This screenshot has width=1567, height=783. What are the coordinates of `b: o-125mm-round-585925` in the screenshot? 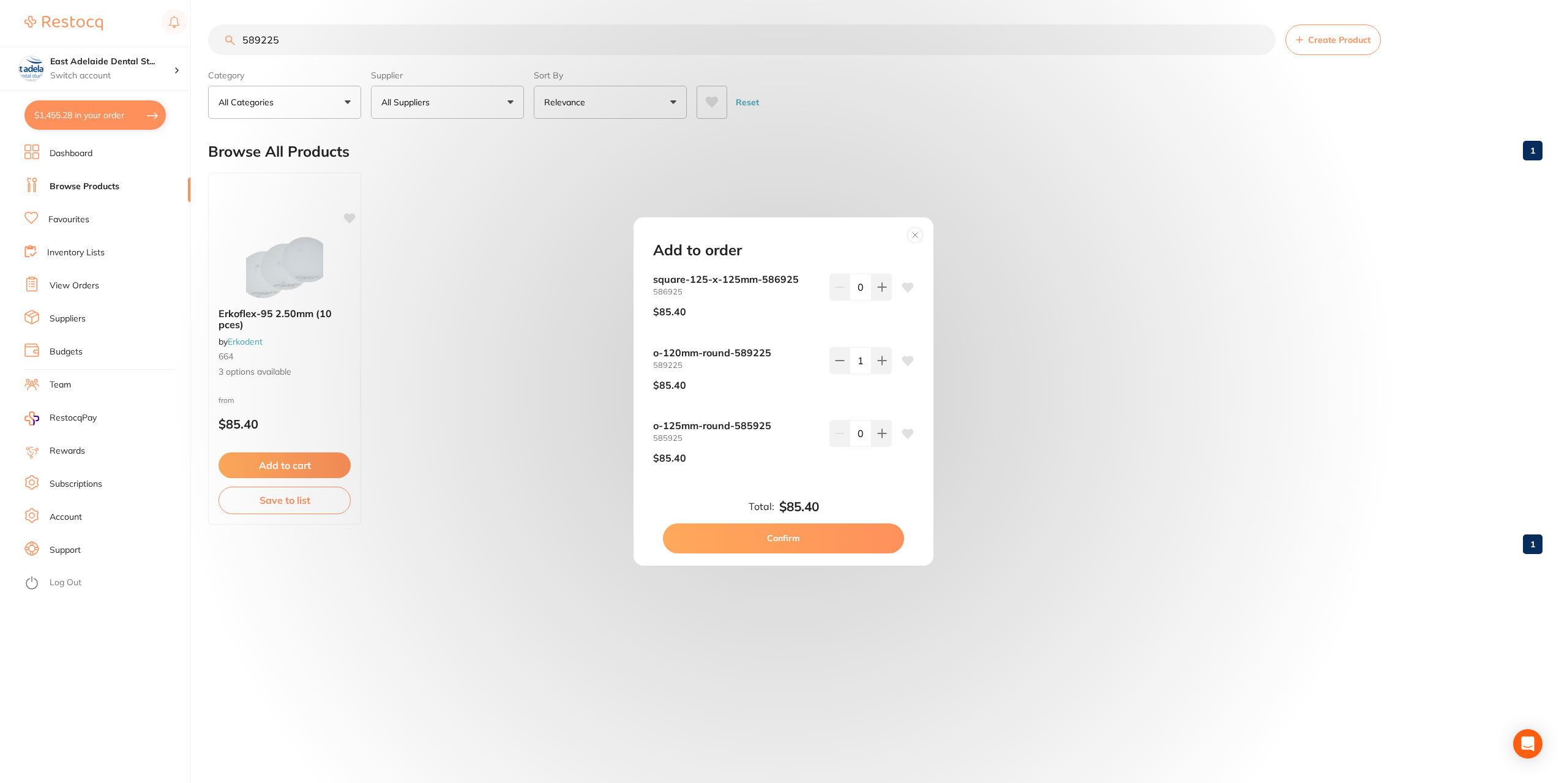 It's located at (736, 425).